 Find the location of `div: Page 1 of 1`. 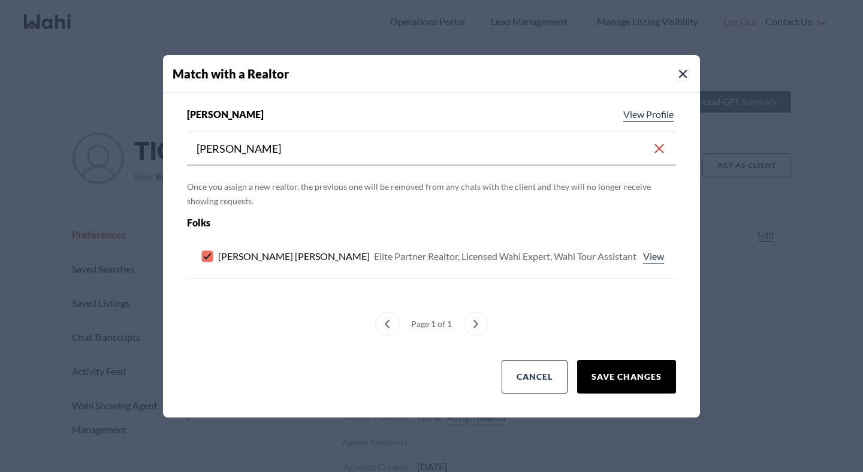

div: Page 1 of 1 is located at coordinates (431, 324).